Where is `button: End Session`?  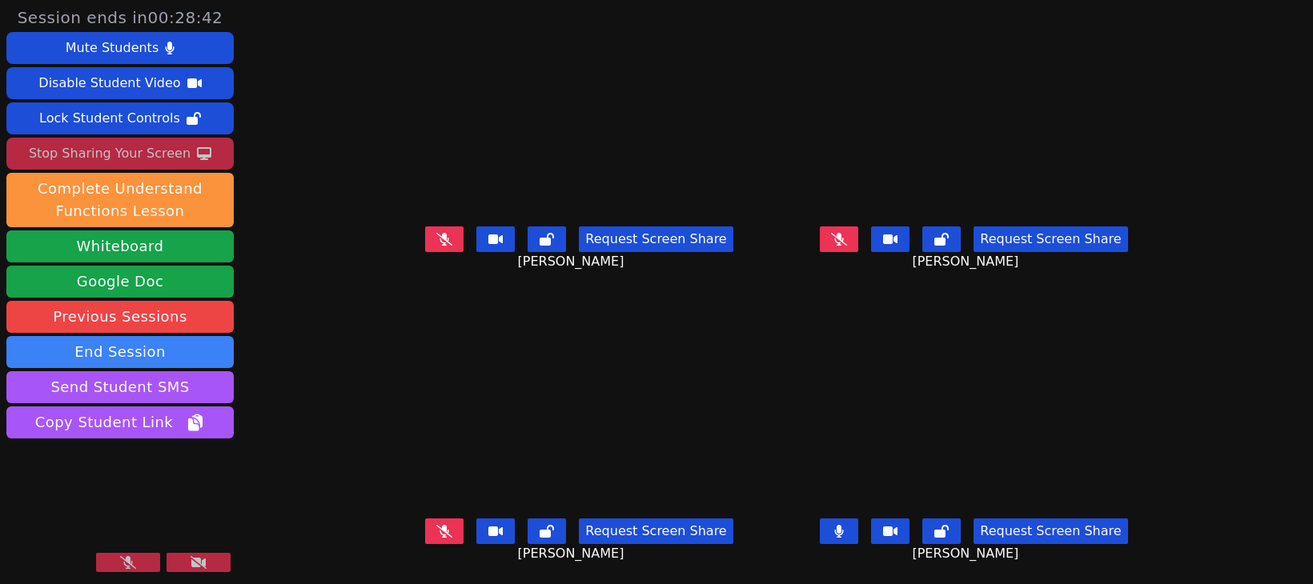 button: End Session is located at coordinates (120, 352).